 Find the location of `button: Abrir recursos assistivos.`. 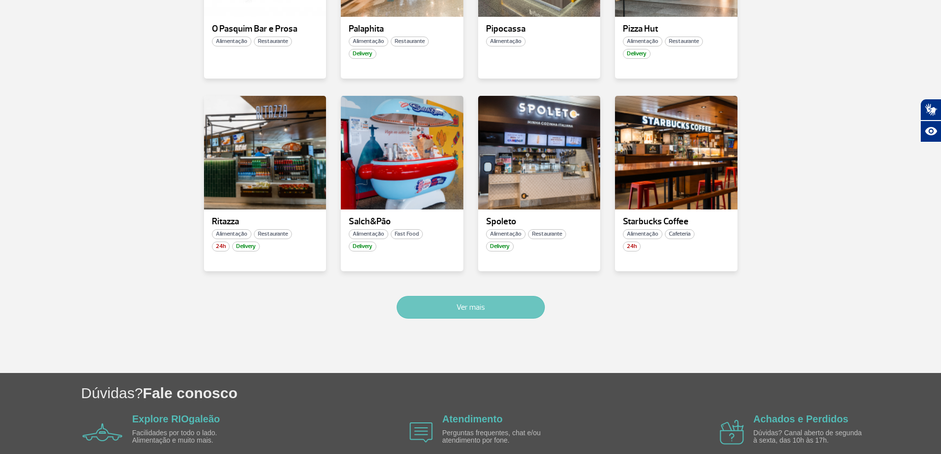

button: Abrir recursos assistivos. is located at coordinates (930, 131).